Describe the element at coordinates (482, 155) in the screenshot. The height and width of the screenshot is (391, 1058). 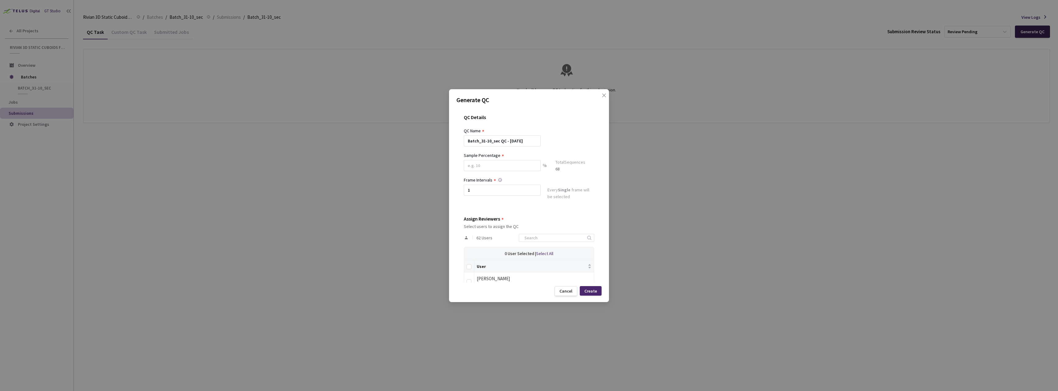
I see `div: Sample Percentage` at that location.